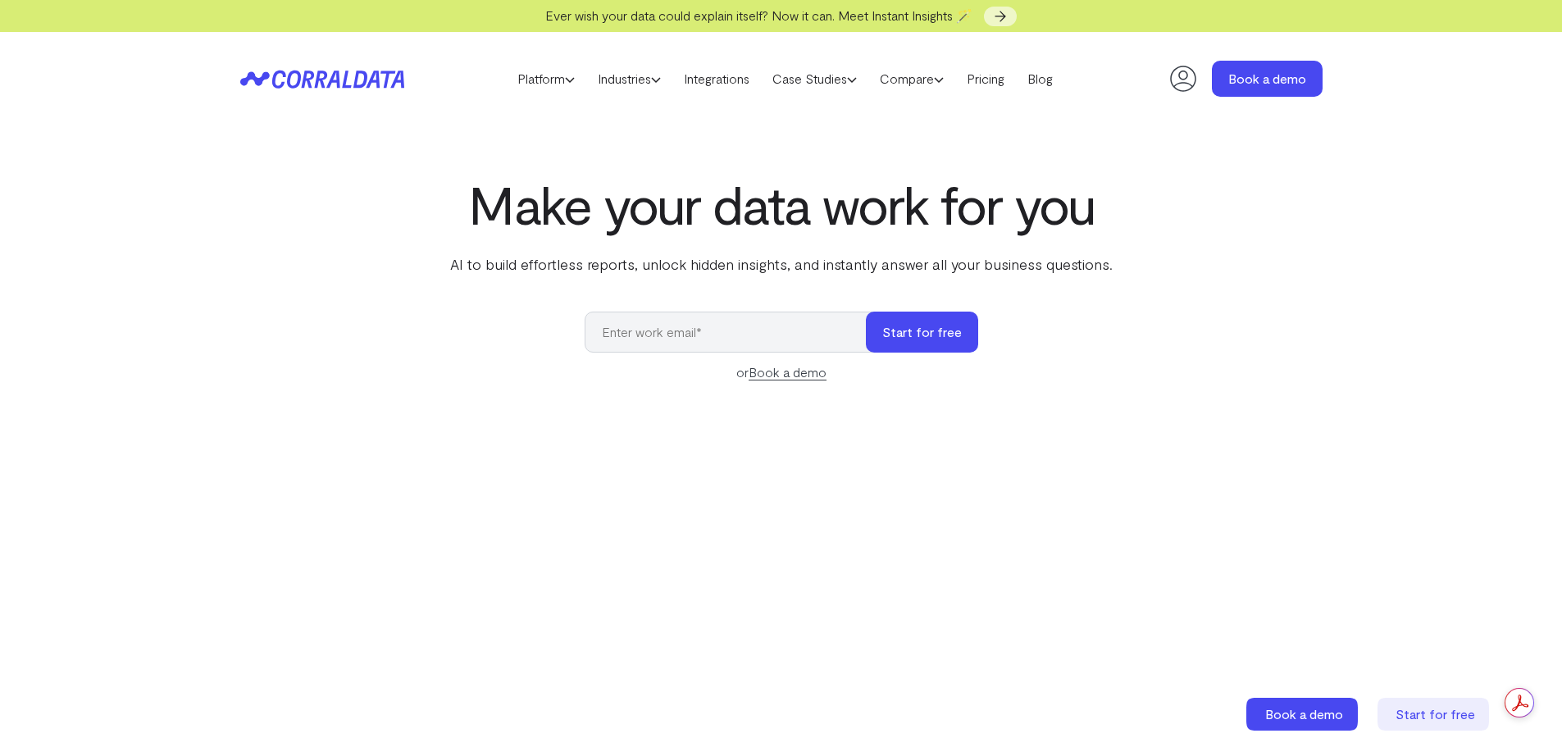 This screenshot has height=747, width=1562. I want to click on a: Pricing, so click(985, 79).